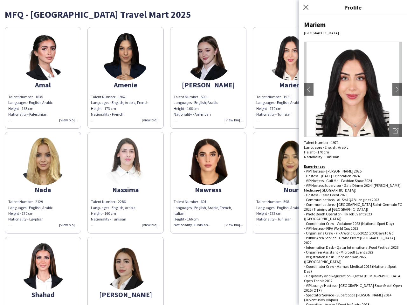 The height and width of the screenshot is (305, 407). Describe the element at coordinates (315, 166) in the screenshot. I see `b: Experience:` at that location.